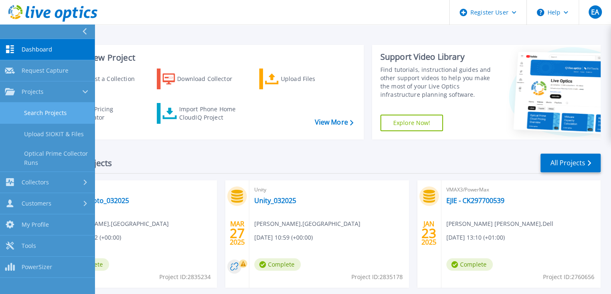 This screenshot has width=611, height=294. What do you see at coordinates (333, 122) in the screenshot?
I see `a: View More` at bounding box center [333, 122].